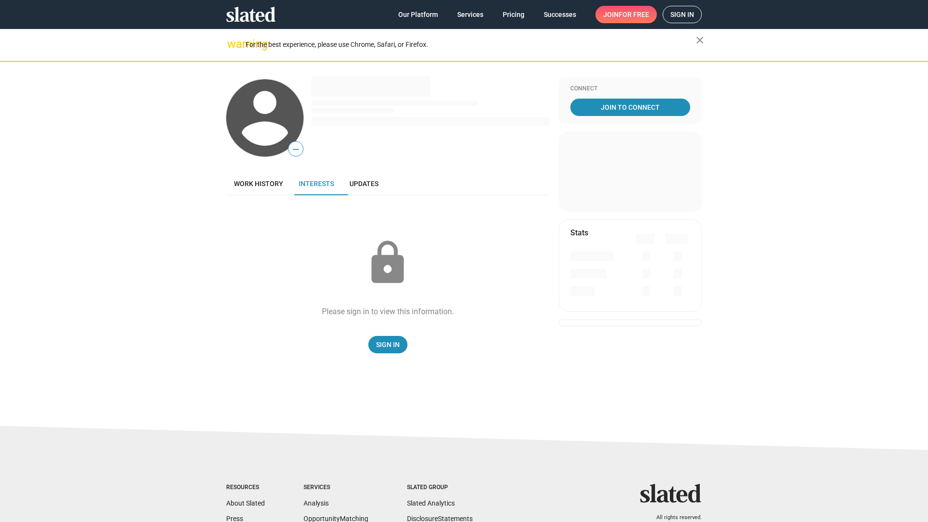 This screenshot has width=928, height=522. I want to click on mat-icon: lock, so click(388, 263).